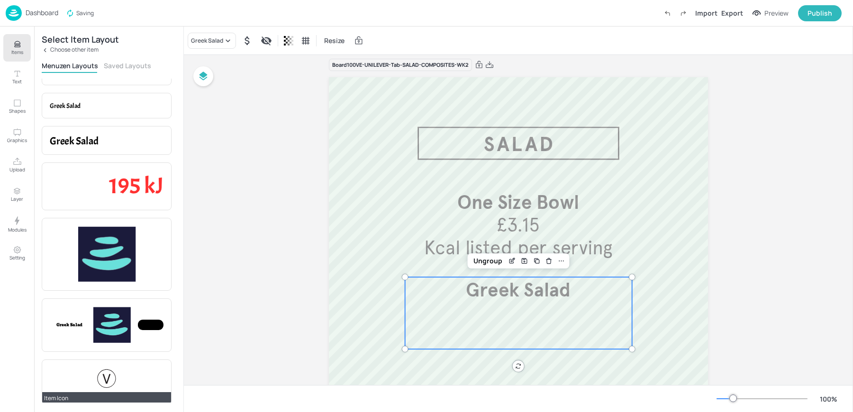 The height and width of the screenshot is (412, 853). What do you see at coordinates (17, 253) in the screenshot?
I see `button: Setting` at bounding box center [17, 253].